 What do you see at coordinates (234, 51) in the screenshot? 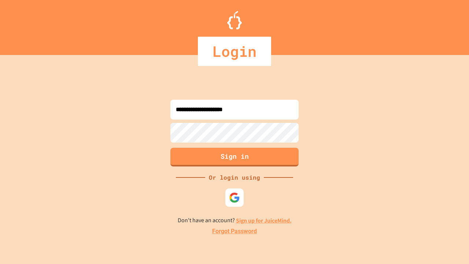
I see `div: Login` at bounding box center [234, 51].